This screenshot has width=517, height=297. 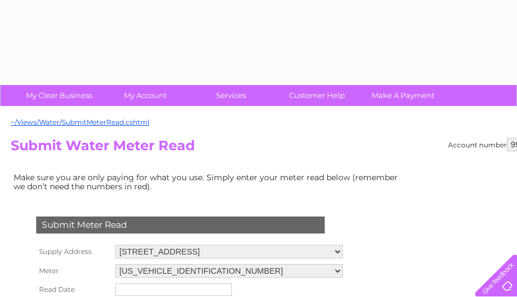 I want to click on div: Submit Meter Read, so click(x=181, y=225).